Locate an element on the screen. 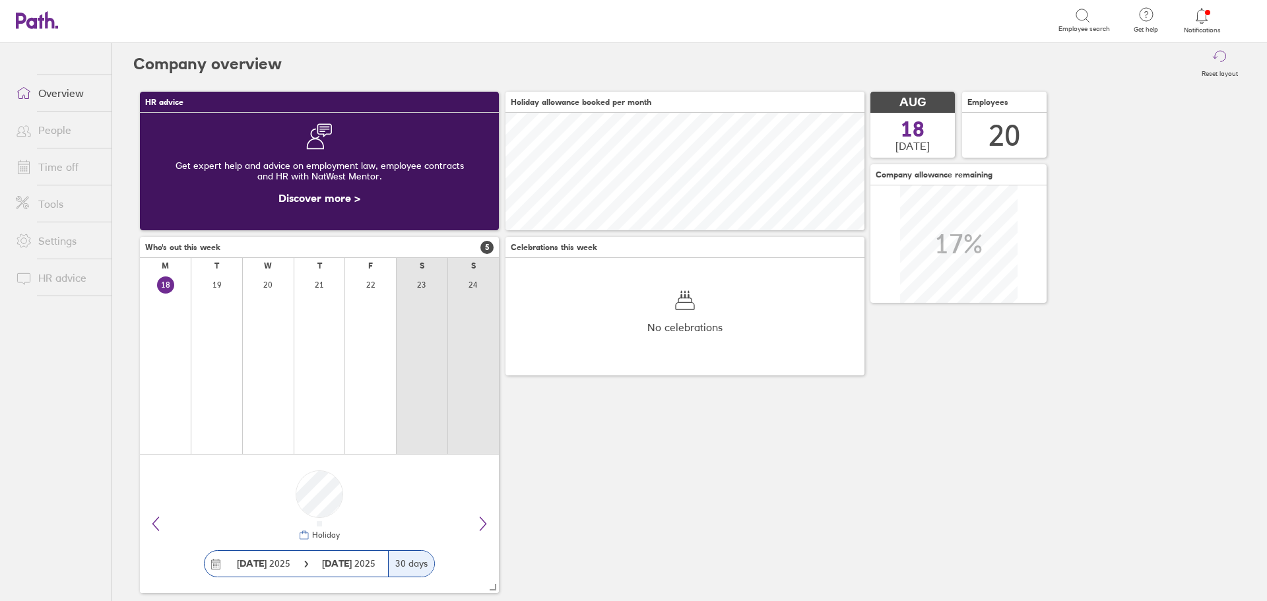 This screenshot has height=601, width=1267. div: 30 days is located at coordinates (411, 563).